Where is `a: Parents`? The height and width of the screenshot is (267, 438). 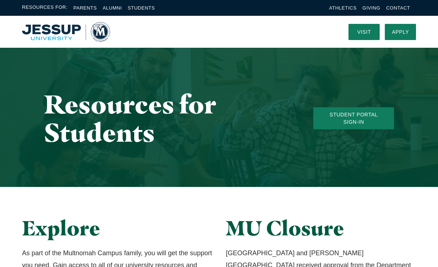 a: Parents is located at coordinates (85, 8).